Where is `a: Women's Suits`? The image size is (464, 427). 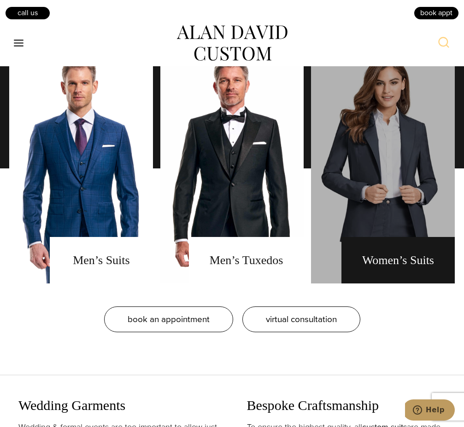
a: Women's Suits is located at coordinates (383, 169).